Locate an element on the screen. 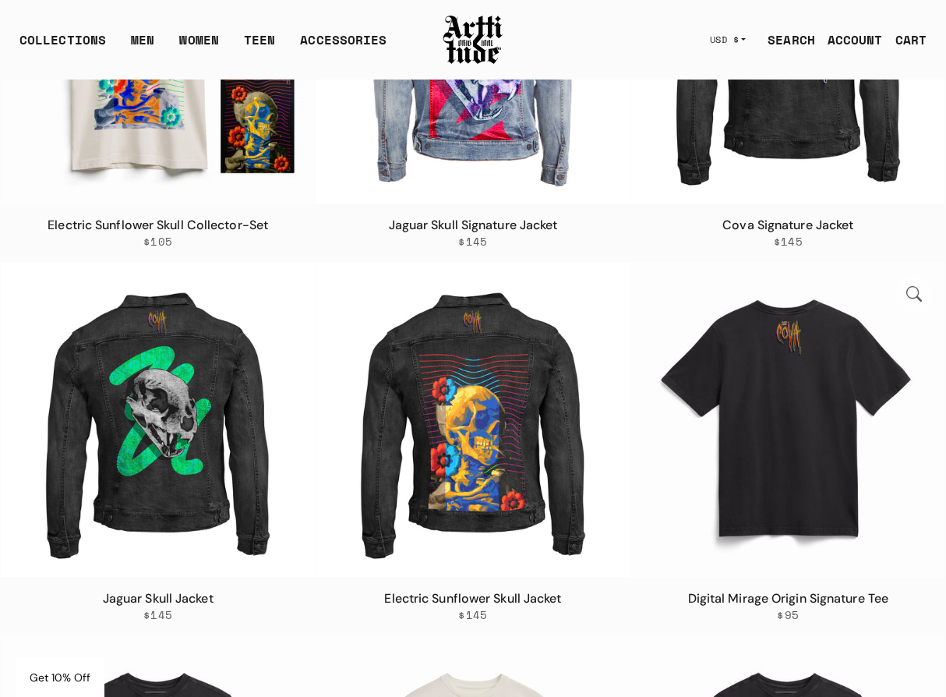 Image resolution: width=946 pixels, height=697 pixels. ul: Main navigation is located at coordinates (203, 46).